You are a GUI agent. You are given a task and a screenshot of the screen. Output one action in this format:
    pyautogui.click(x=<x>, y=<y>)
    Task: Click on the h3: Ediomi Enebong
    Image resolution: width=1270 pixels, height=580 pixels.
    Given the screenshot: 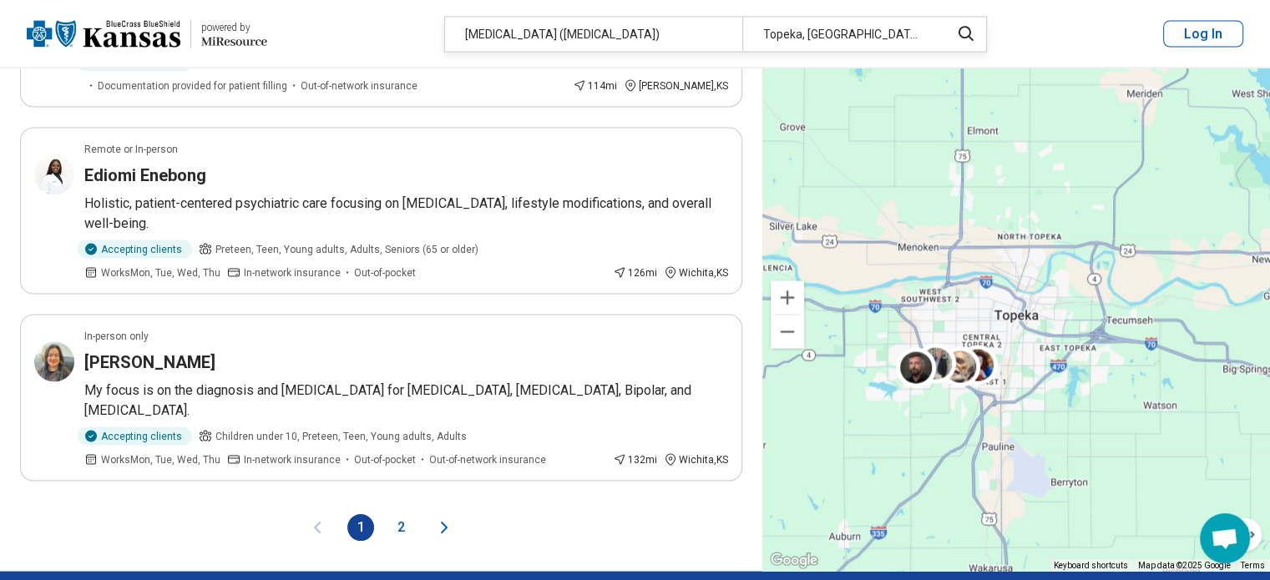 What is the action you would take?
    pyautogui.click(x=145, y=175)
    